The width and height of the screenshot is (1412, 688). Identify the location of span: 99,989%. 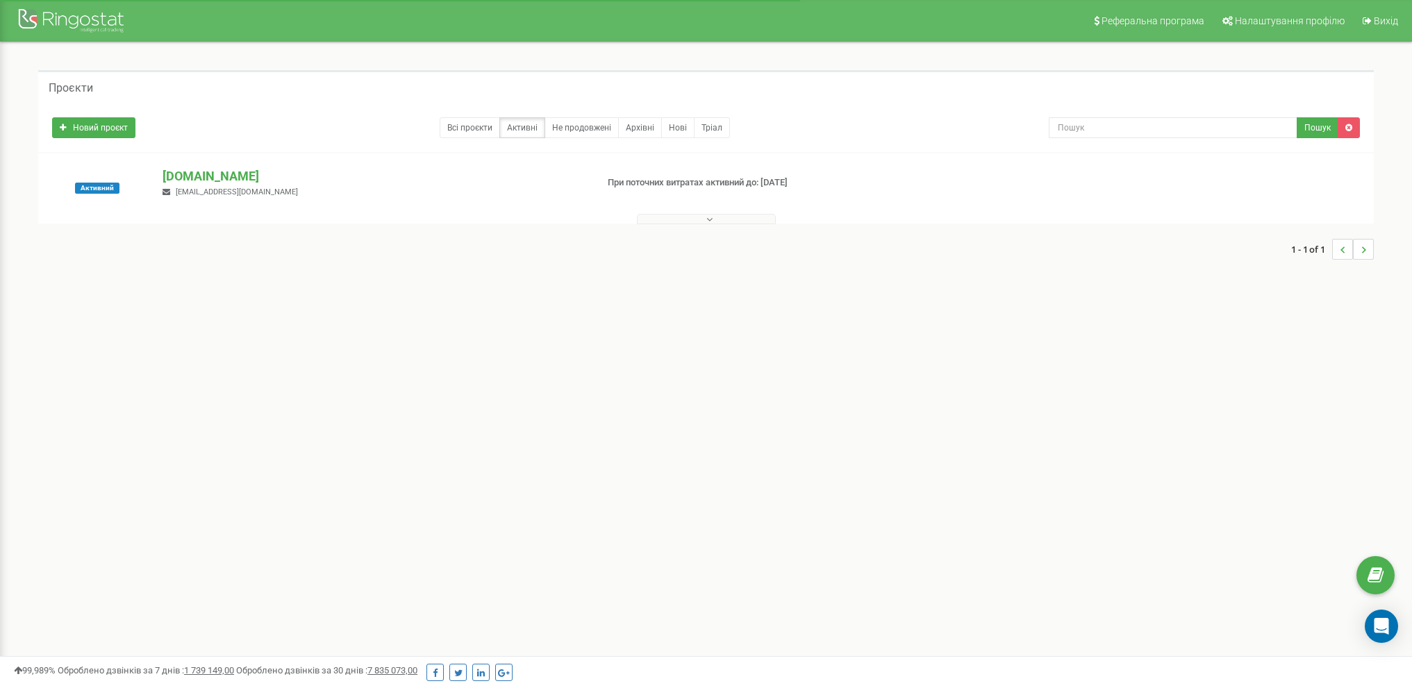
(35, 670).